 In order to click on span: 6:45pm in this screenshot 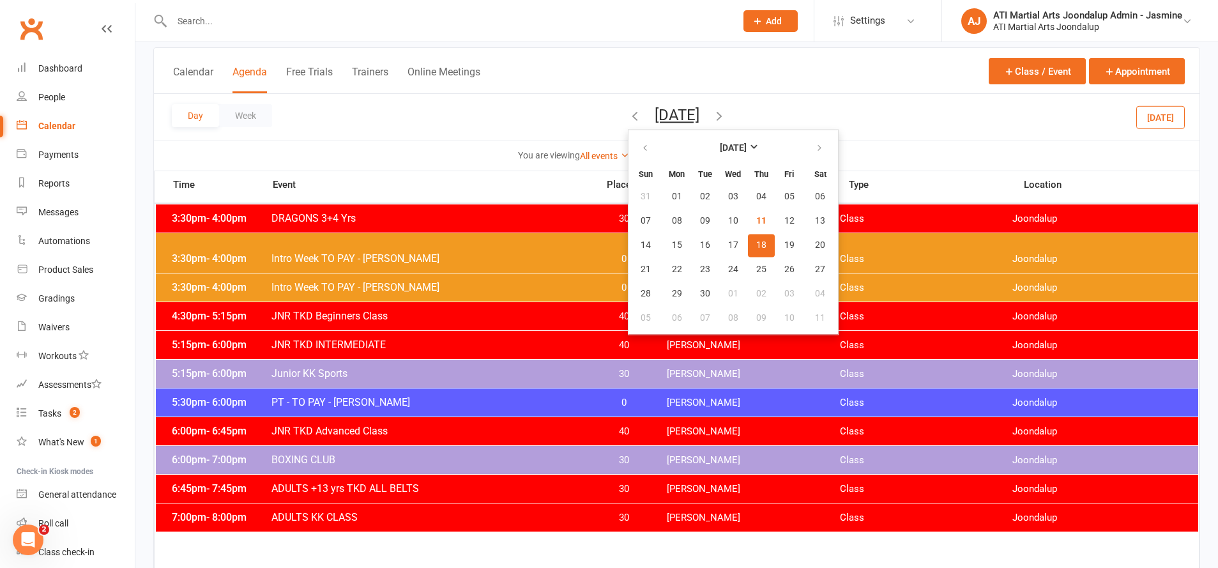, I will do `click(220, 488)`.